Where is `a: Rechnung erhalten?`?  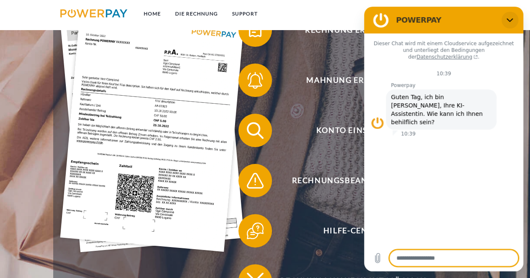
a: Rechnung erhalten? is located at coordinates (347, 30).